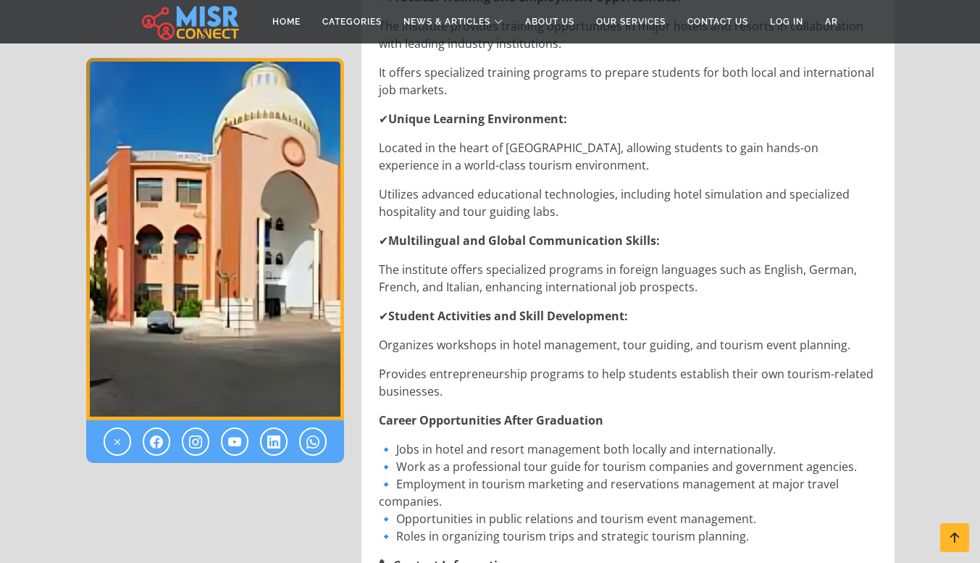 Image resolution: width=980 pixels, height=563 pixels. Describe the element at coordinates (831, 22) in the screenshot. I see `a: AR` at that location.